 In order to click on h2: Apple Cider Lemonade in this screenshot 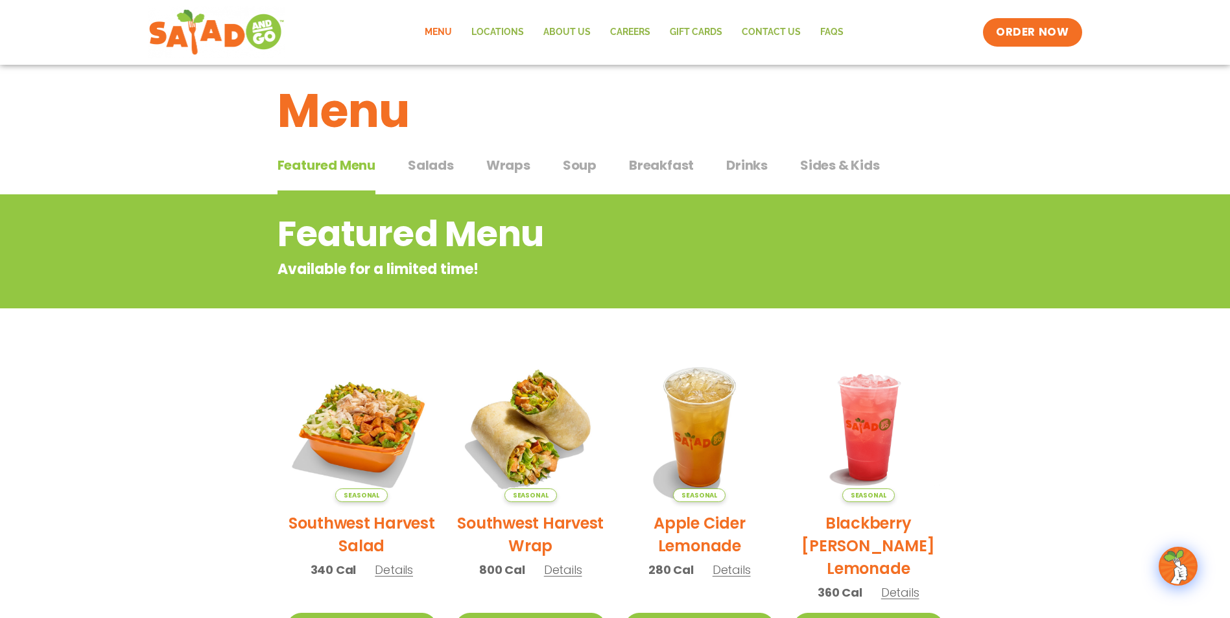, I will do `click(700, 535)`.